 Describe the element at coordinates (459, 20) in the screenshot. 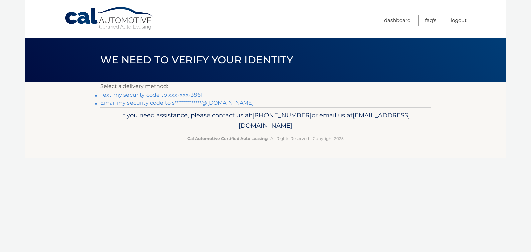

I see `a: Logout` at that location.